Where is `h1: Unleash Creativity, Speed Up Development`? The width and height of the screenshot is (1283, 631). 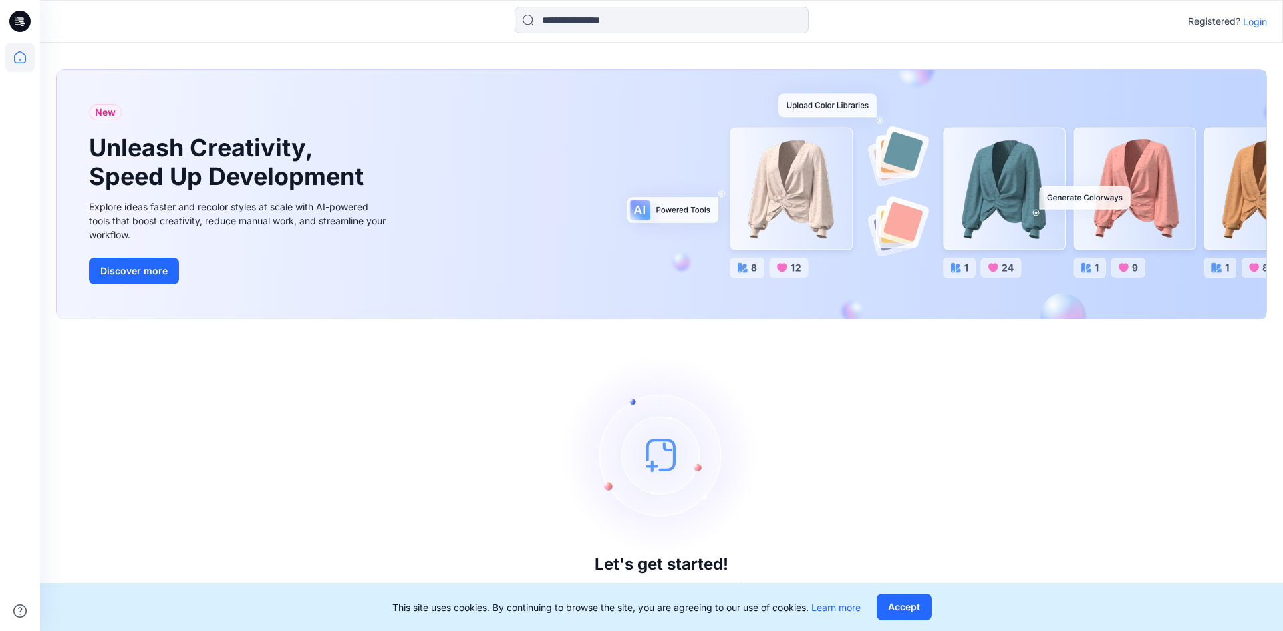 h1: Unleash Creativity, Speed Up Development is located at coordinates (229, 162).